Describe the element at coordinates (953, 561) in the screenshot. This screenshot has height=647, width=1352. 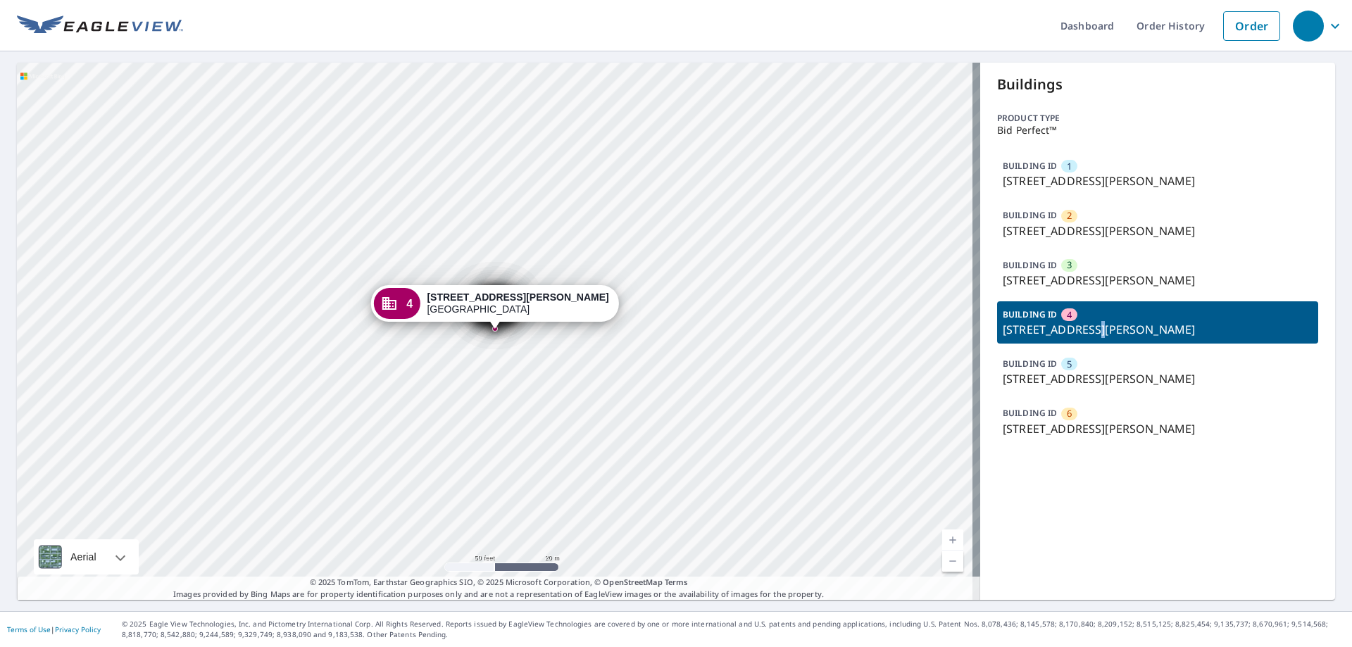
I see `a: Current Level 19, Zoom Out` at that location.